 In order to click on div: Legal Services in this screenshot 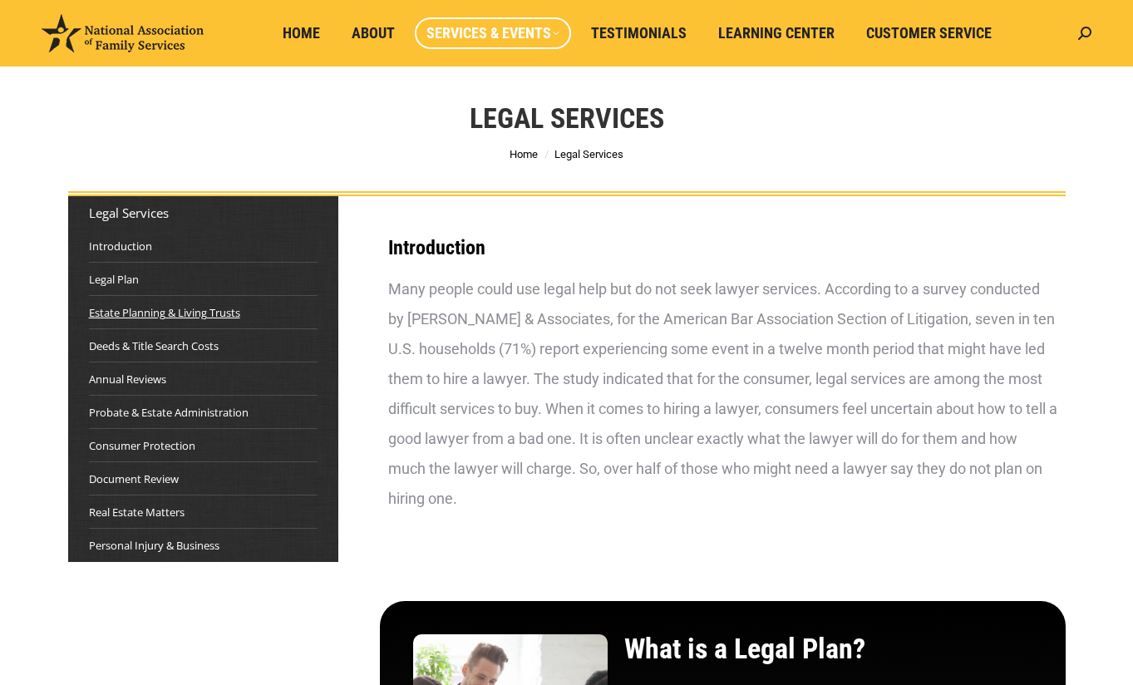, I will do `click(203, 213)`.